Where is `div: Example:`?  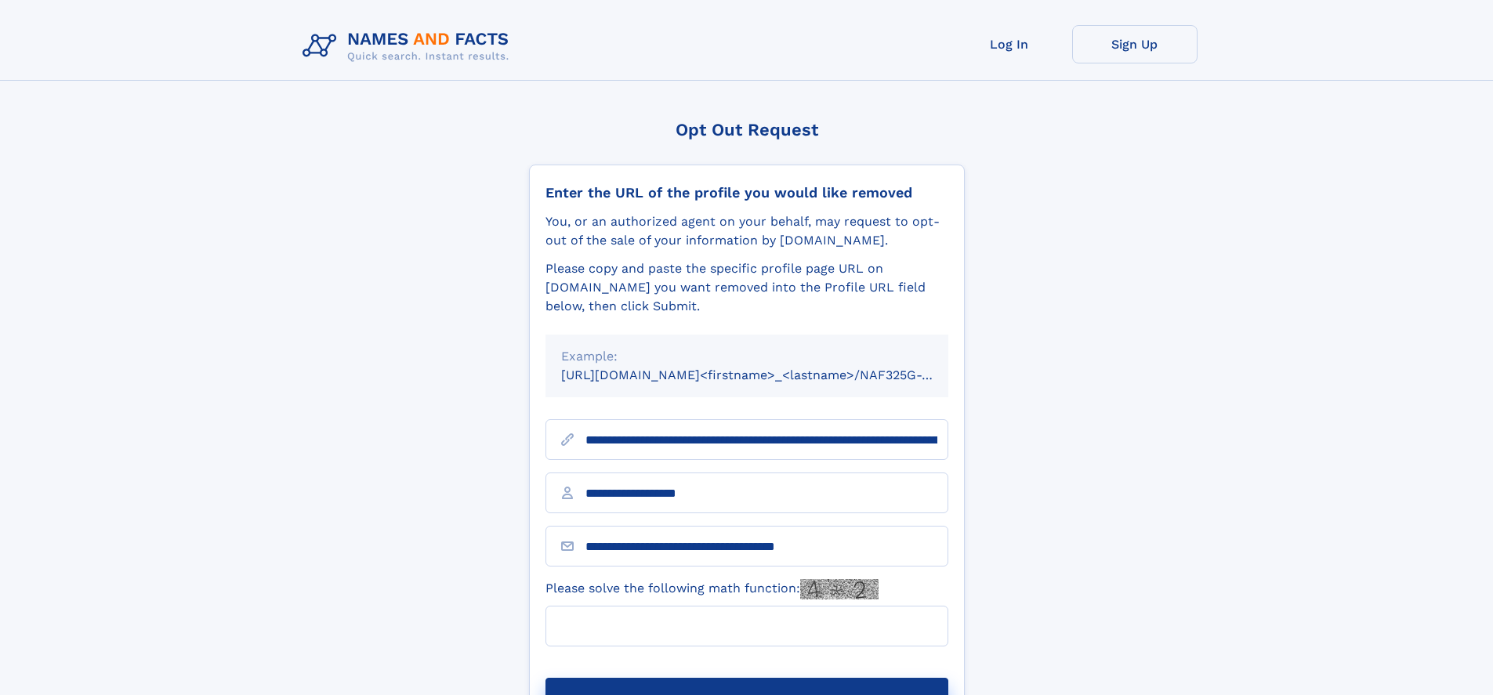
div: Example: is located at coordinates (747, 357).